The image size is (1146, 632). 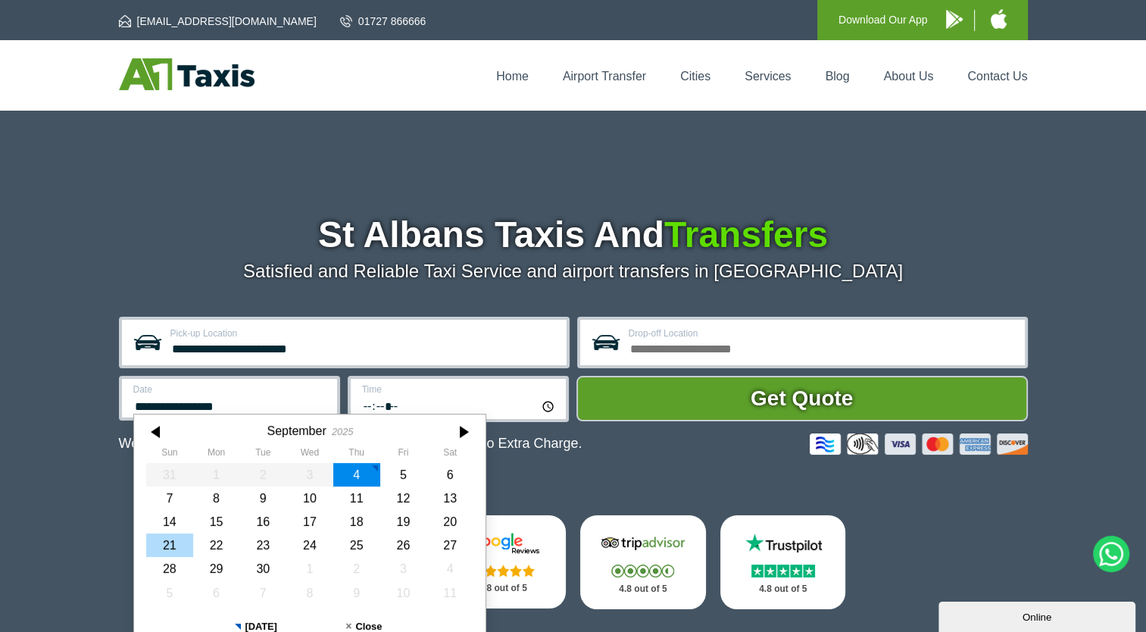 I want to click on div: 02 October 2025, so click(x=356, y=568).